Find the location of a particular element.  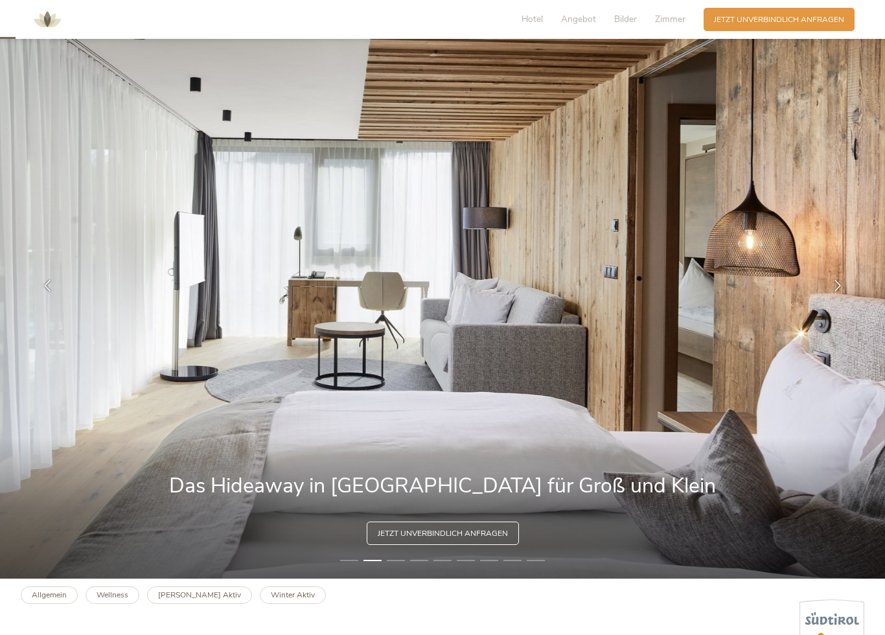

a: Allgemein is located at coordinates (49, 595).